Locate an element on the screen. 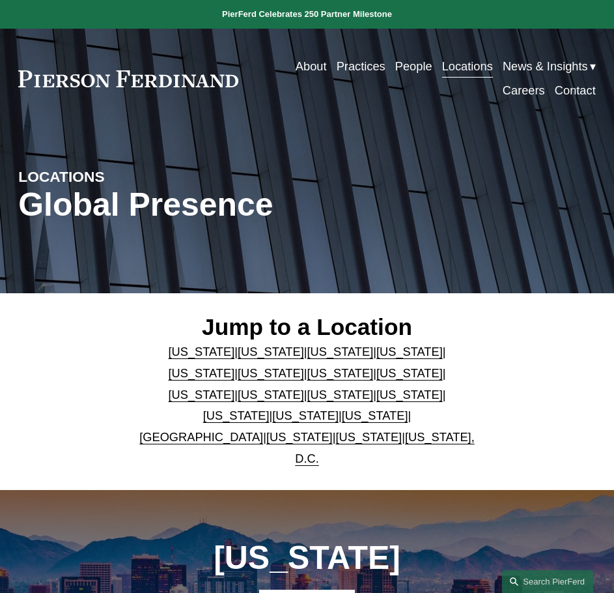  span: News & Insights is located at coordinates (545, 66).